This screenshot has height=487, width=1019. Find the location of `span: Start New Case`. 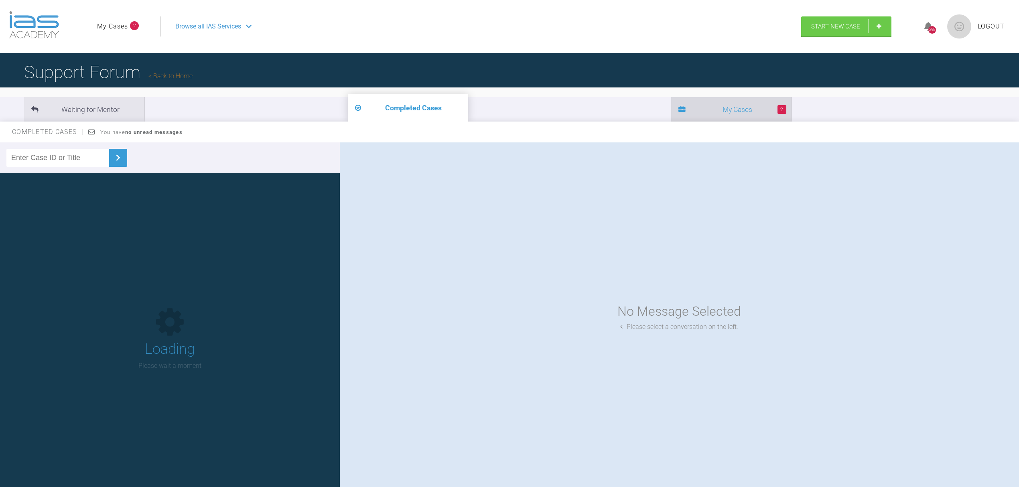

span: Start New Case is located at coordinates (835, 26).